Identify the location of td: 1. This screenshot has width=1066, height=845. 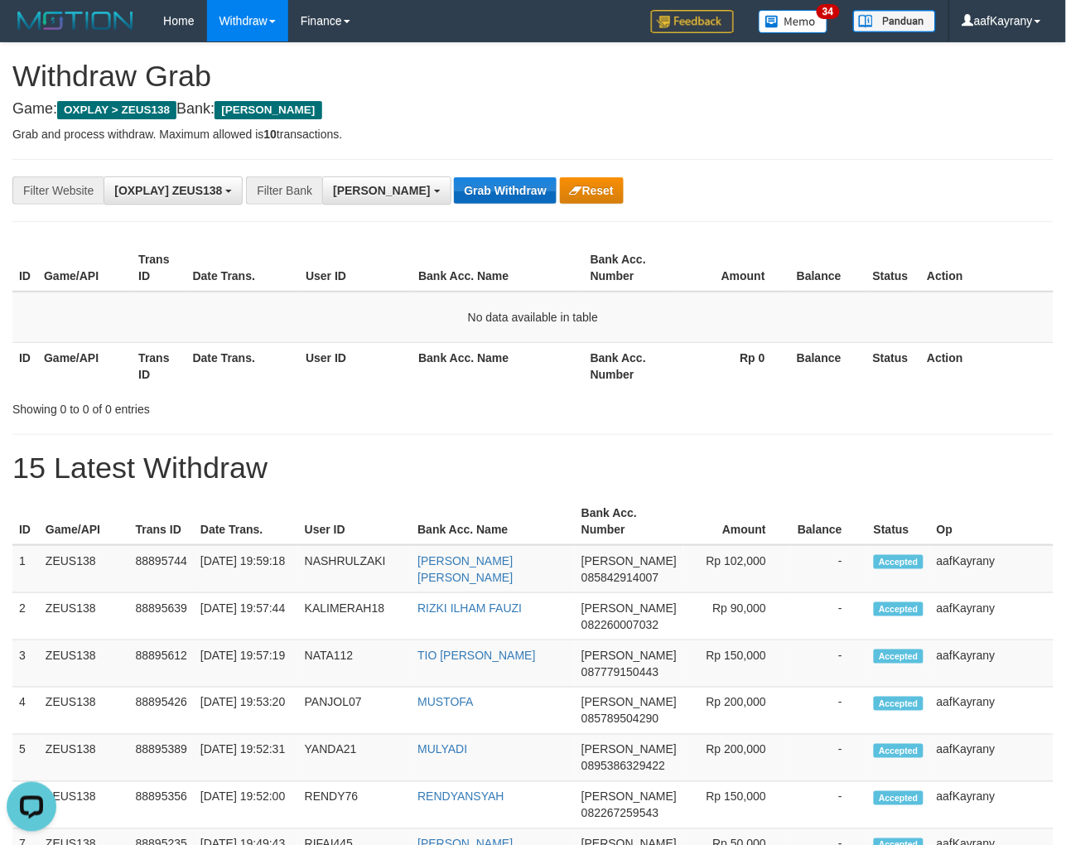
(26, 569).